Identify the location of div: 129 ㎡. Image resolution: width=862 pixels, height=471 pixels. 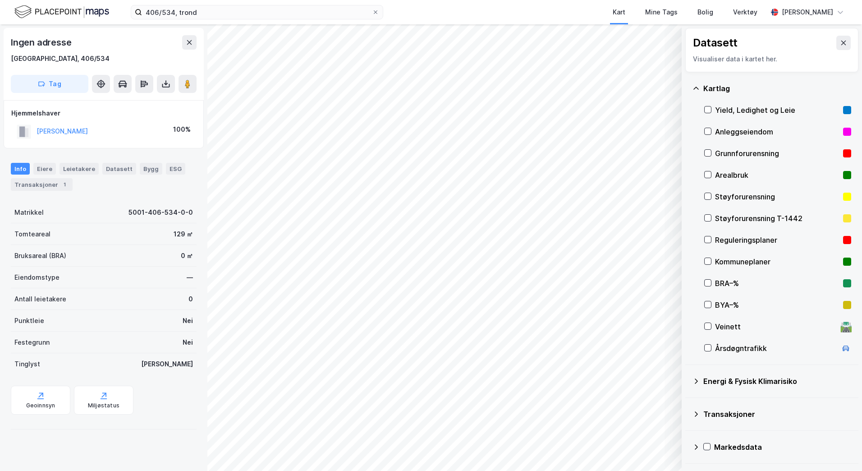
(183, 234).